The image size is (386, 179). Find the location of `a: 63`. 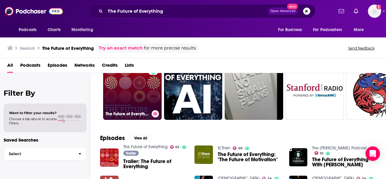

a: 63 is located at coordinates (175, 147).